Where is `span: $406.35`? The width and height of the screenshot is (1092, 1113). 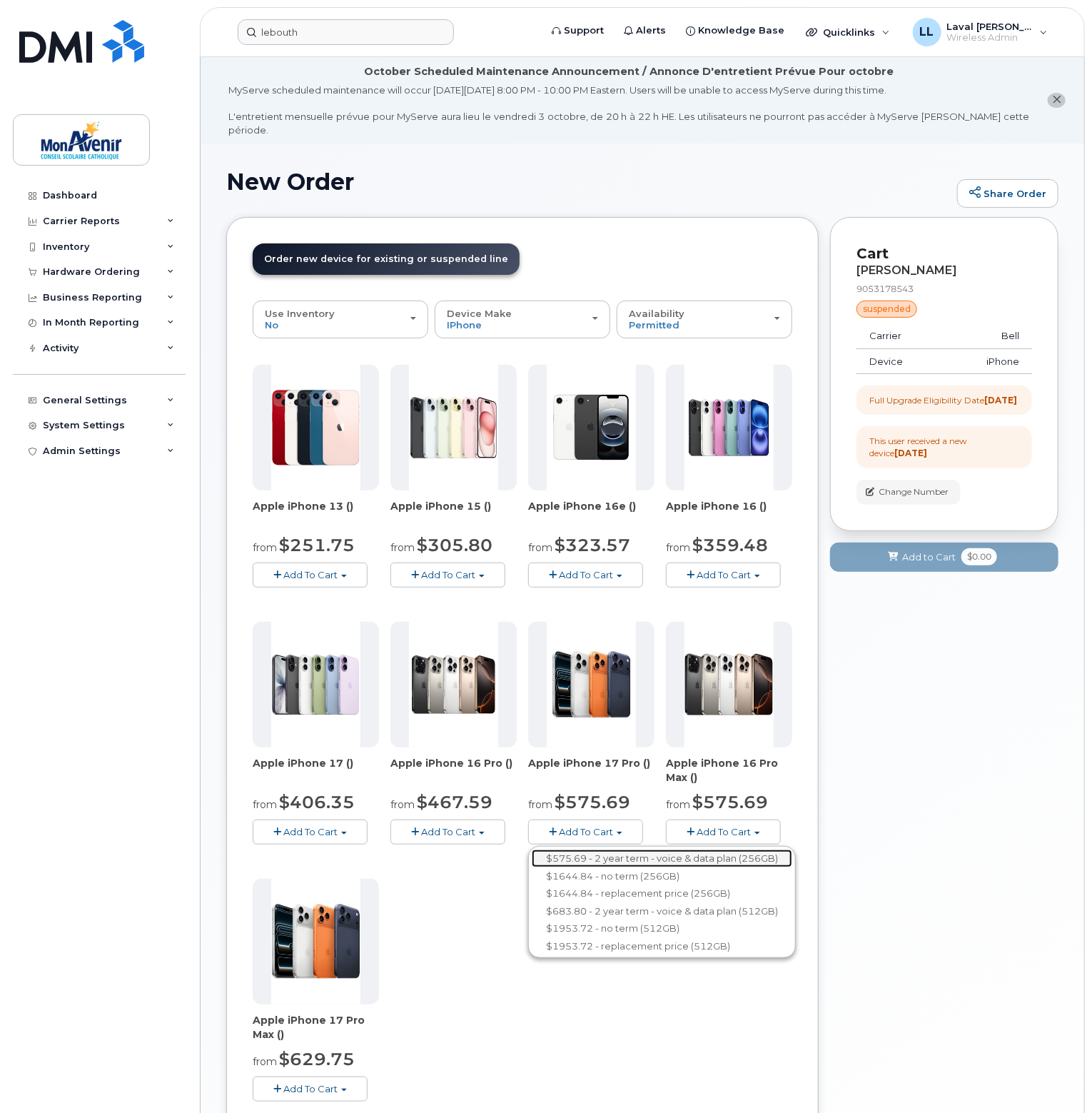 span: $406.35 is located at coordinates (317, 802).